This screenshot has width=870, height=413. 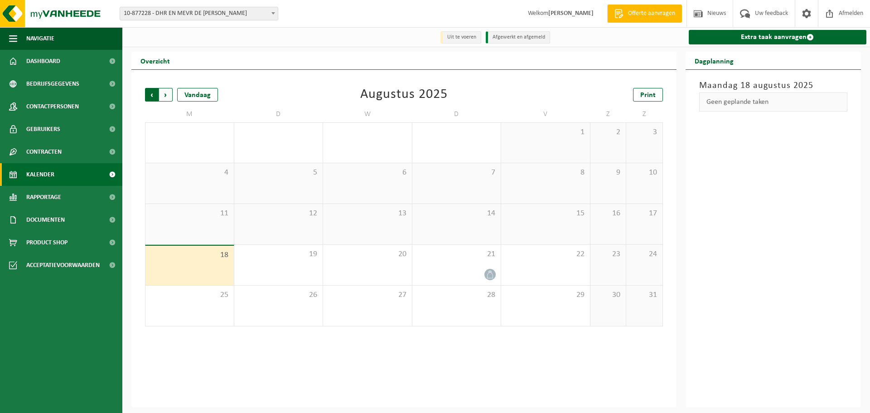 What do you see at coordinates (43, 129) in the screenshot?
I see `span: Gebruikers` at bounding box center [43, 129].